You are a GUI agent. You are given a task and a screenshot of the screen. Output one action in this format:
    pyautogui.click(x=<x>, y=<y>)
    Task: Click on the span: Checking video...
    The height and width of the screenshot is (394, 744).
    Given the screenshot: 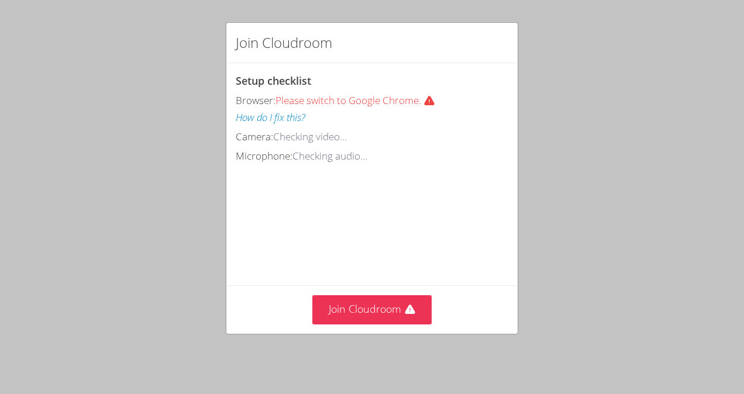 What is the action you would take?
    pyautogui.click(x=310, y=136)
    